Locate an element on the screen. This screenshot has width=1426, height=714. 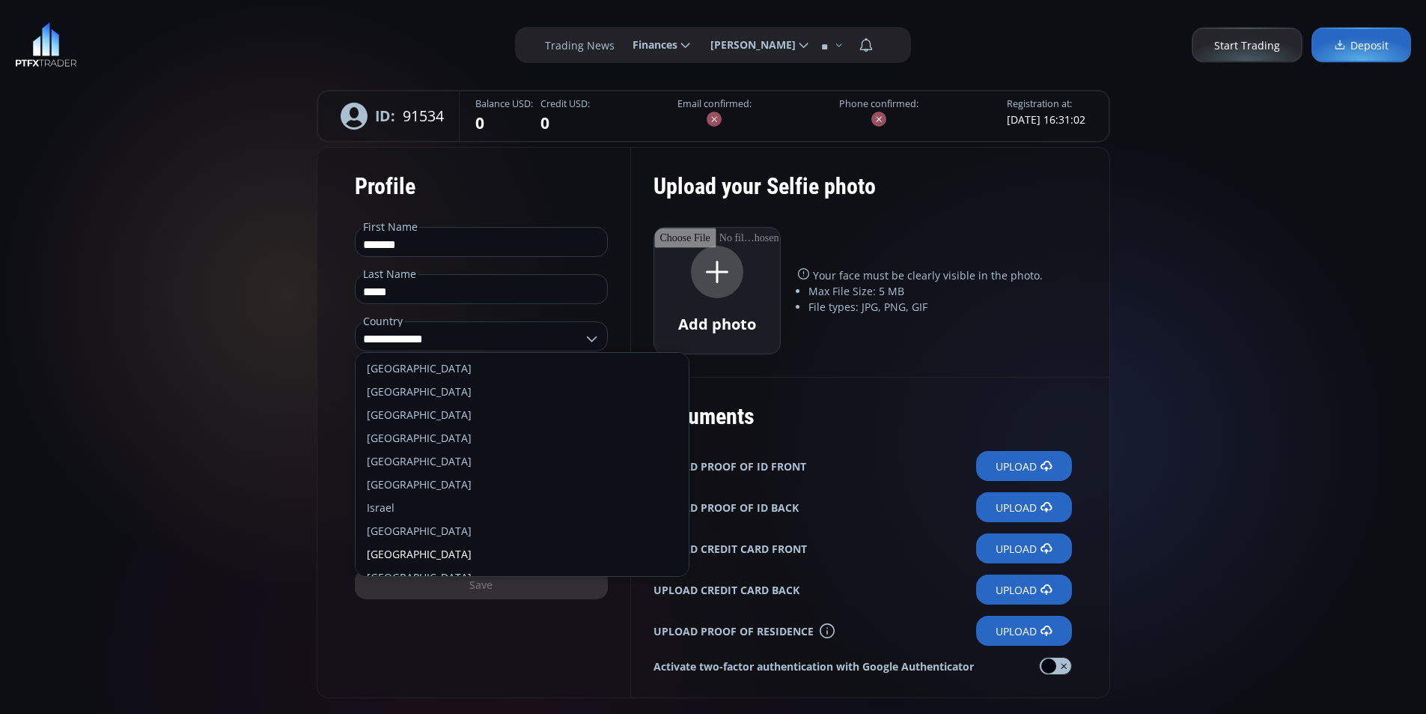
form: The password must contain at least eight characters, include letters, numbers and special characters is located at coordinates (474, 422).